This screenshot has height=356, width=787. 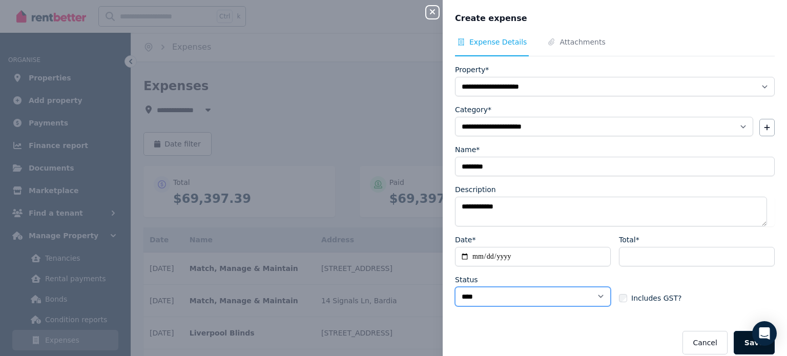 I want to click on span: Expense Details, so click(x=498, y=42).